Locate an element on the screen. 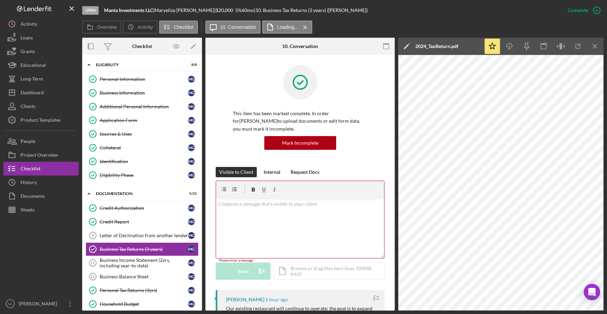 The width and height of the screenshot is (607, 314). a: Additional Personal InformationMG is located at coordinates (142, 107).